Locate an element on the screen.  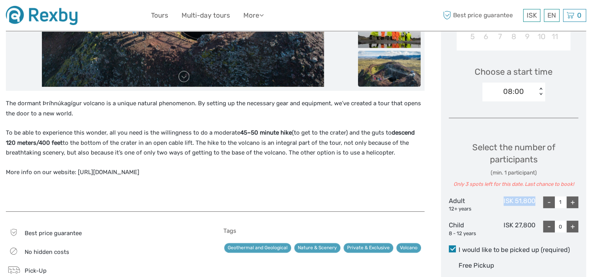
div: Choose Monday, October 6th, 2025 is located at coordinates (486, 36).